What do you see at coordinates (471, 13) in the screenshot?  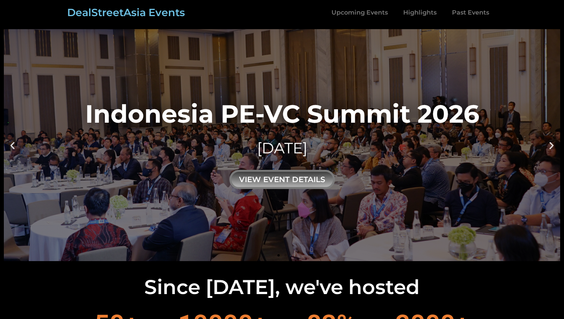 I see `a: Past Events` at bounding box center [471, 13].